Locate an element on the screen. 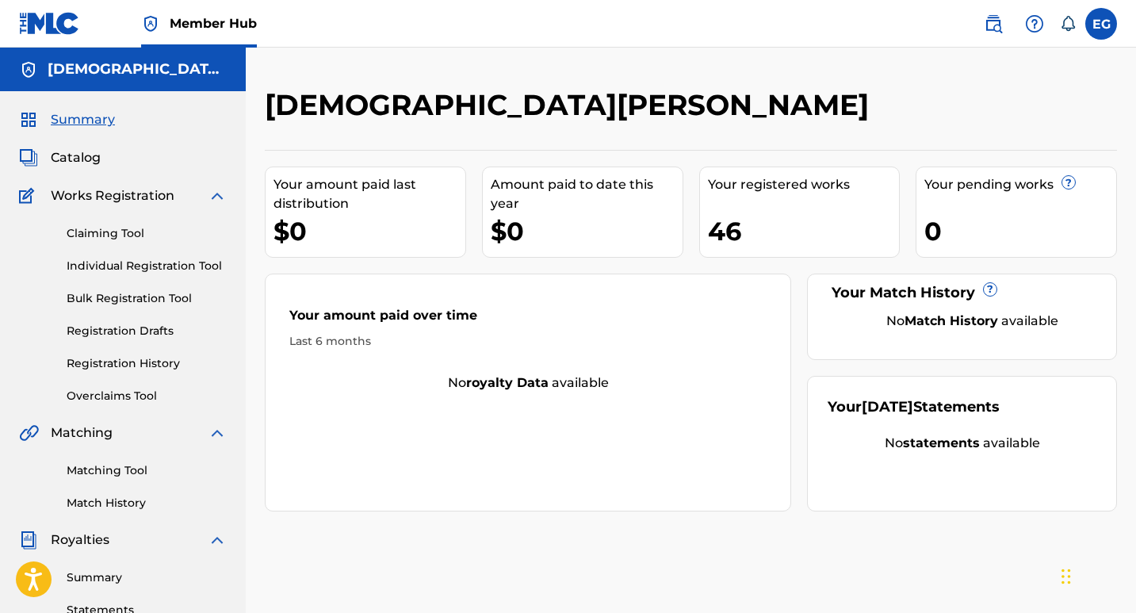  img: Summary is located at coordinates (29, 120).